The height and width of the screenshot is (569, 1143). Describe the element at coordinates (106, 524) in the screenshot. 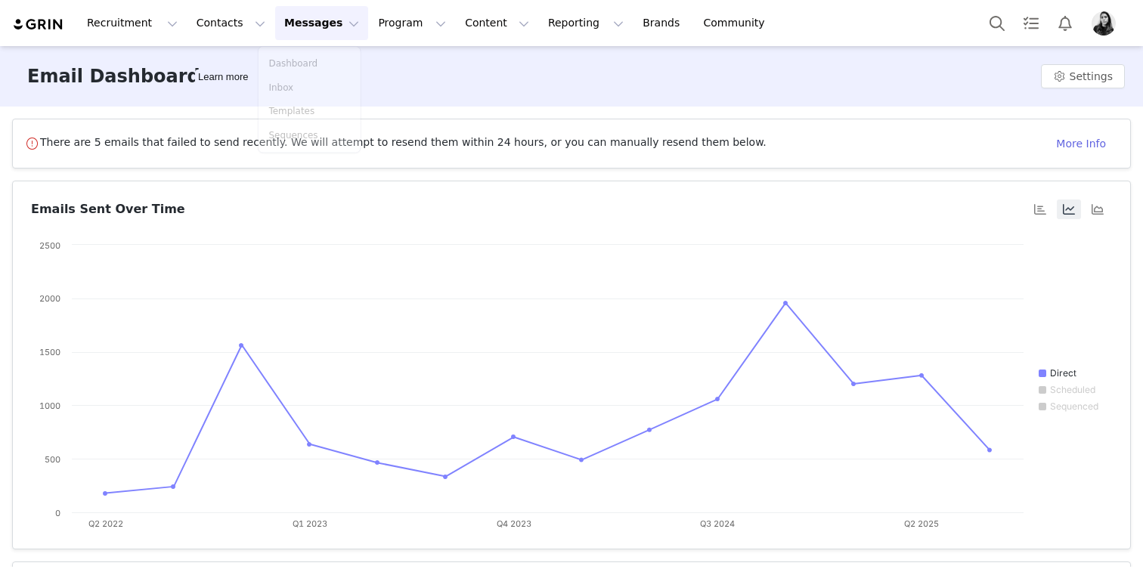

I see `text: Q2 2022` at that location.